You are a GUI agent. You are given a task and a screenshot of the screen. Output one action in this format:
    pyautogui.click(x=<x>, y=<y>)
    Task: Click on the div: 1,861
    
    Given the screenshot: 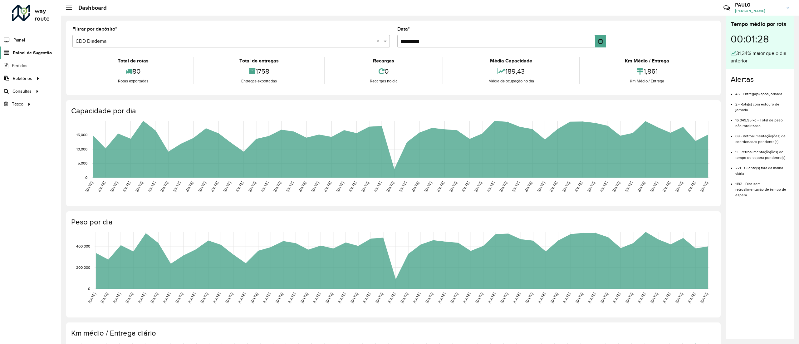 What is the action you would take?
    pyautogui.click(x=647, y=71)
    